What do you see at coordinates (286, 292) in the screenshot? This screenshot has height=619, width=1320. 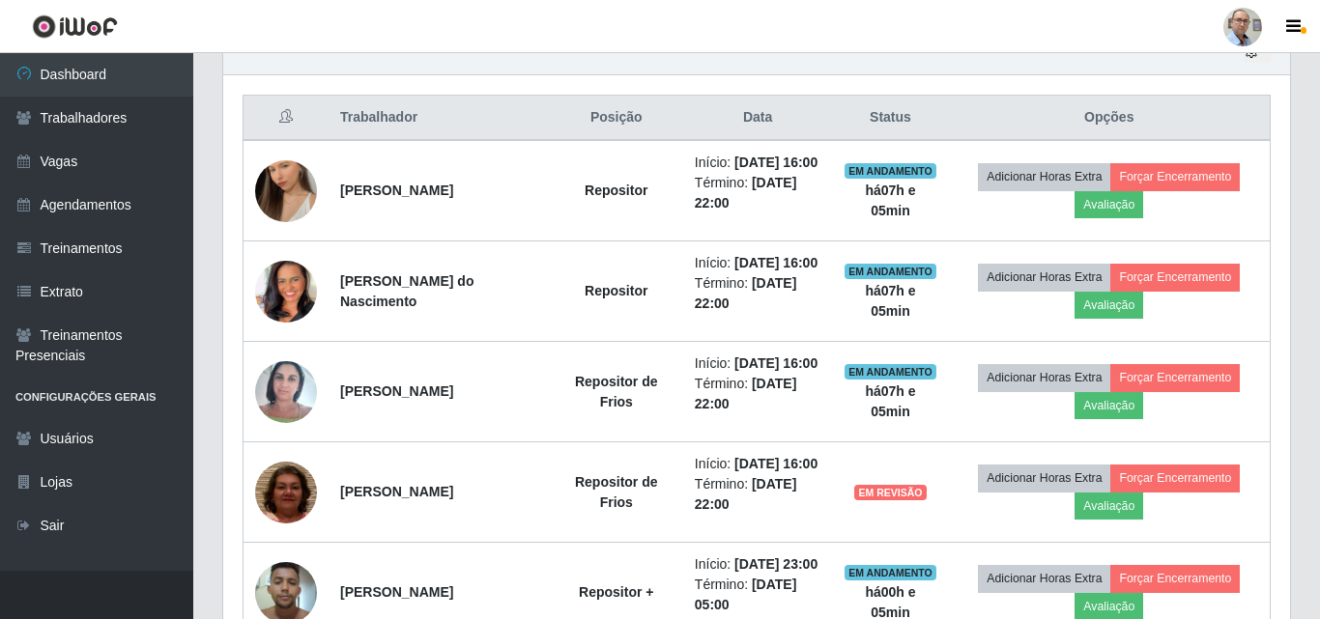 I see `img: 1758708195650.jpeg` at bounding box center [286, 292].